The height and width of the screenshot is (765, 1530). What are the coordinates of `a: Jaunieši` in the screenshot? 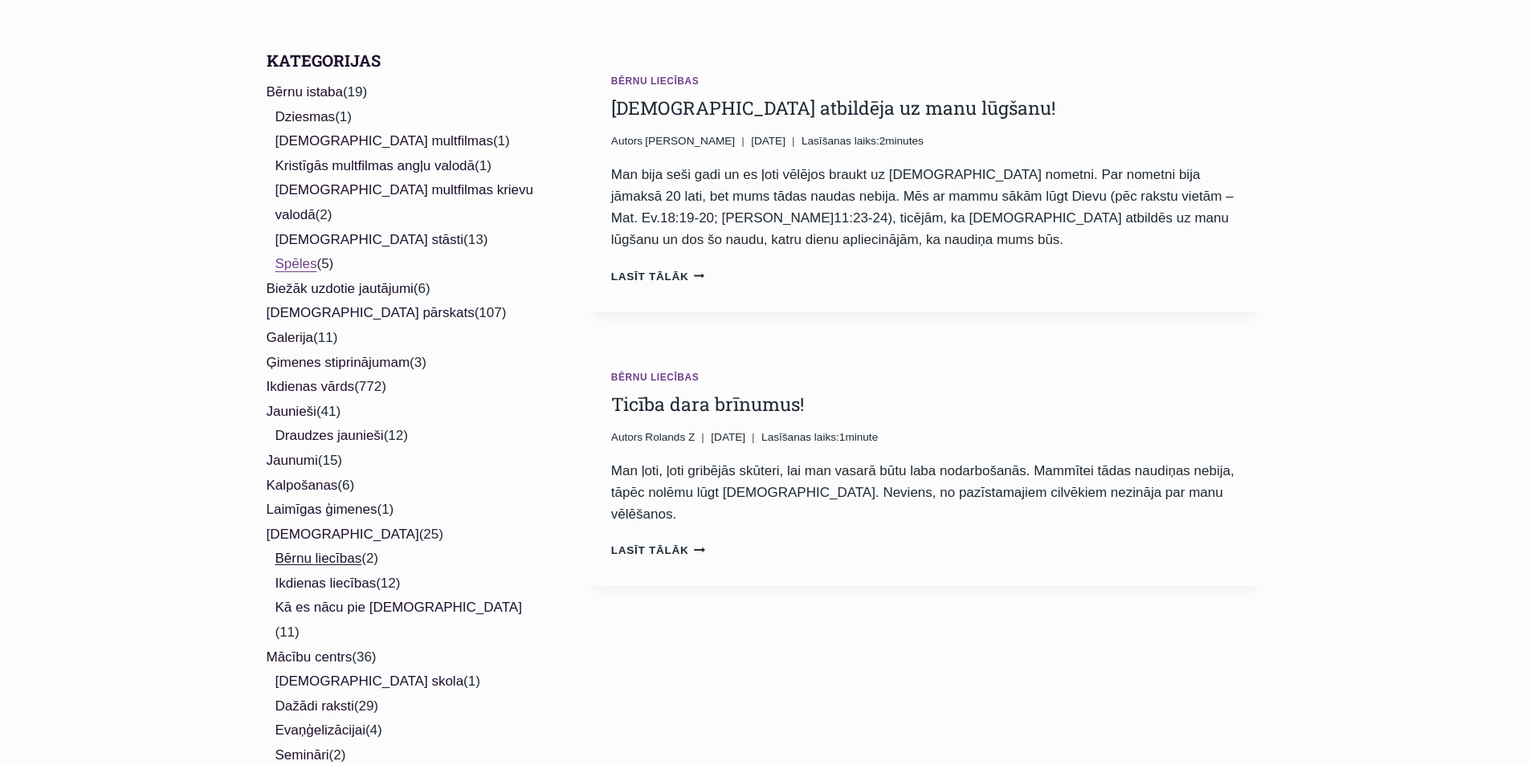 It's located at (291, 411).